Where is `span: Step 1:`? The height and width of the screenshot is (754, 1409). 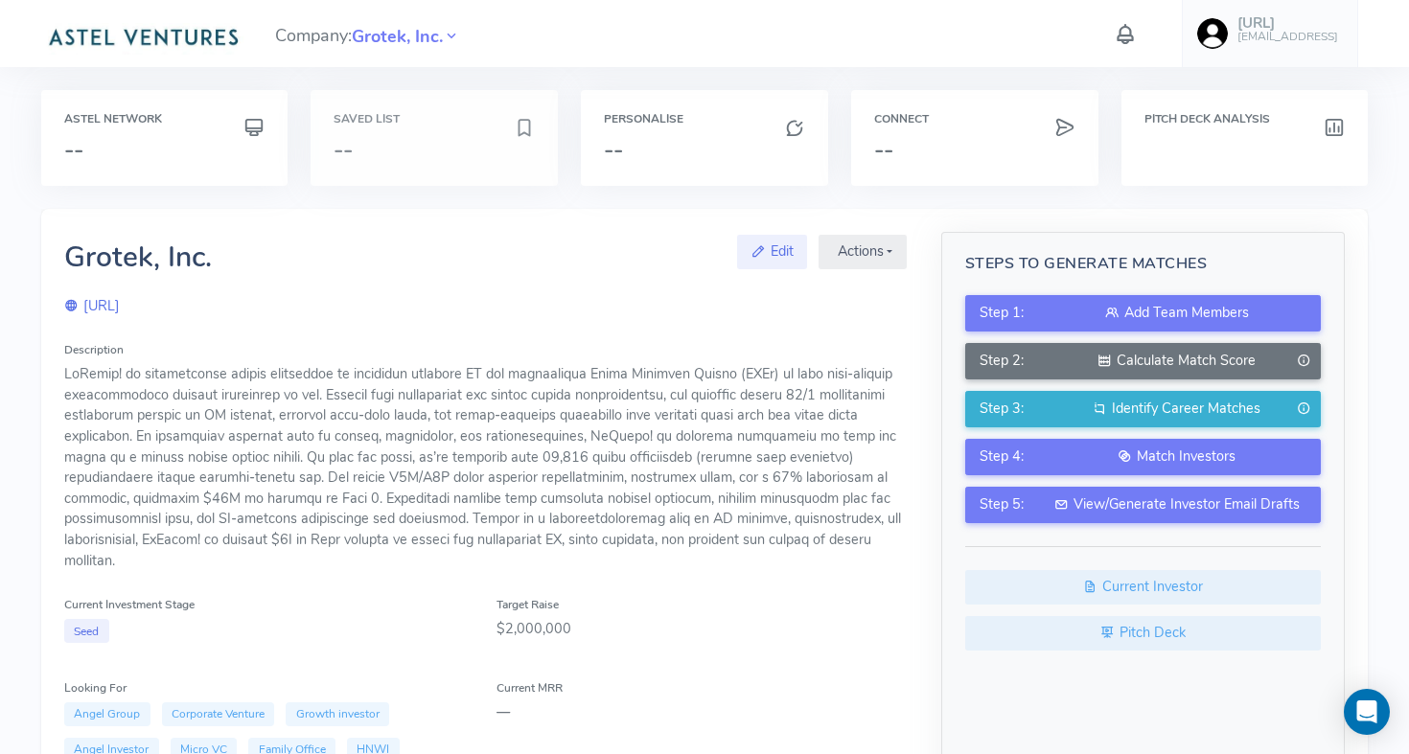 span: Step 1: is located at coordinates (1002, 313).